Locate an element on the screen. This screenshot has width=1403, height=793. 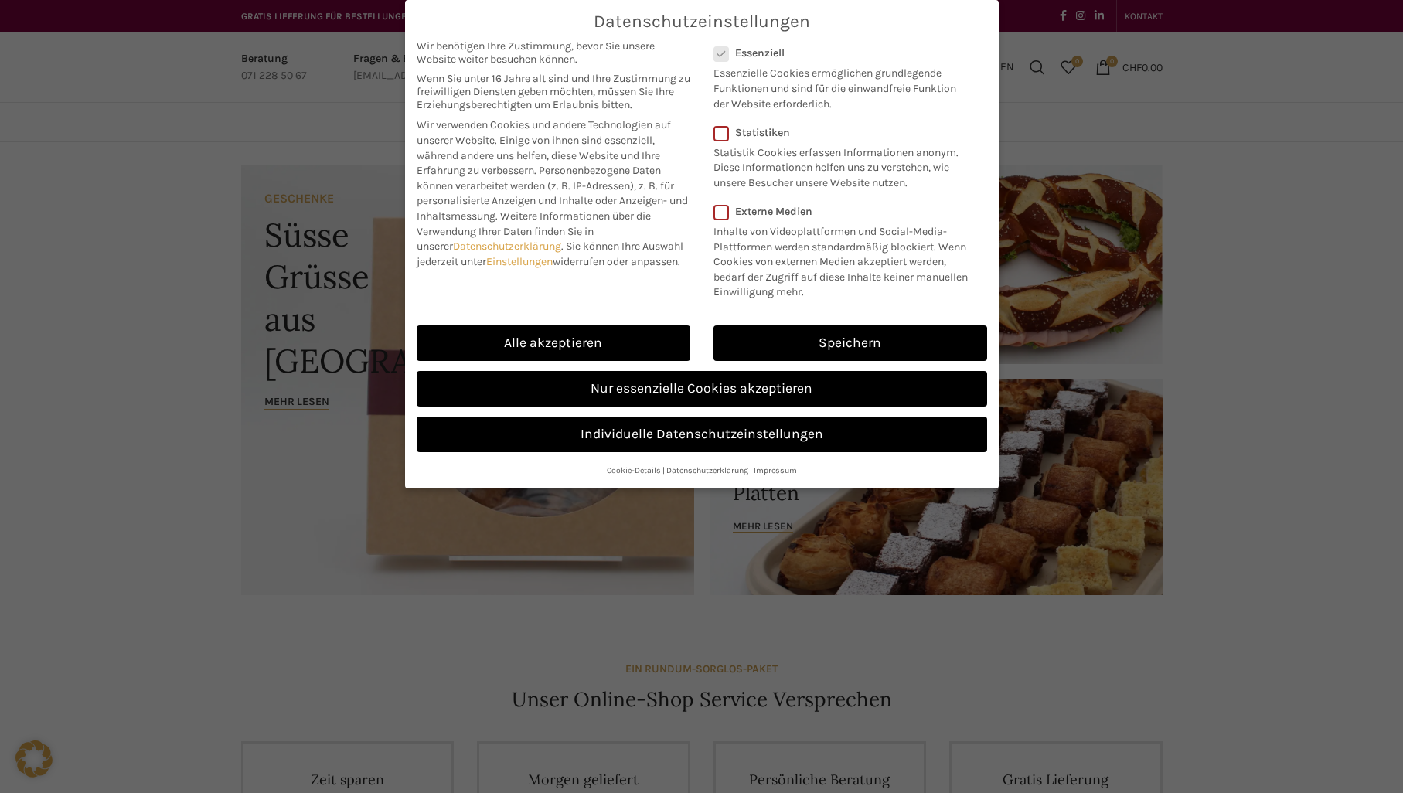
span: Sie können Ihre Auswahl jederzeit unter widerrufen oder anpassen. is located at coordinates (550, 254).